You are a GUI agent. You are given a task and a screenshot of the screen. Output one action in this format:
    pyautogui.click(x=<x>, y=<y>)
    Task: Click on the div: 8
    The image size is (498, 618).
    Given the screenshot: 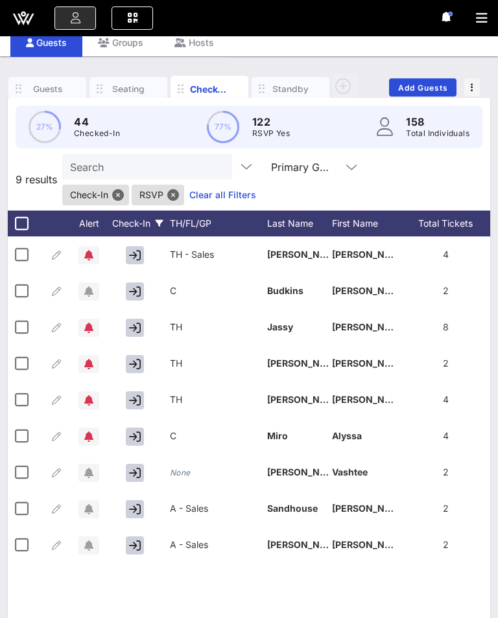 What is the action you would take?
    pyautogui.click(x=445, y=327)
    